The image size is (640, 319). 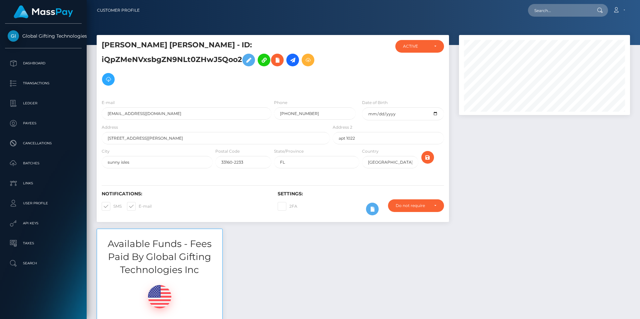 I want to click on p: User Profile, so click(x=43, y=203).